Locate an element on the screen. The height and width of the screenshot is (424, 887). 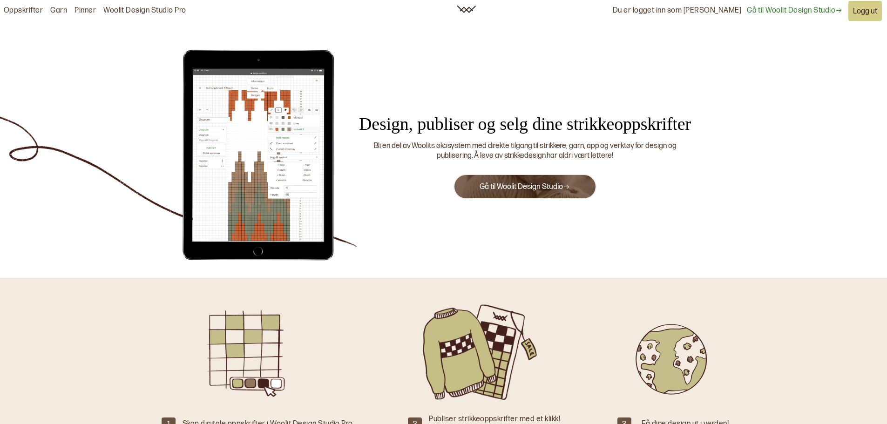
div: Bli en del av Woolits økosystem med direkte tilgang til strikkere, garn, app og verktøy for desig... is located at coordinates (525, 151).